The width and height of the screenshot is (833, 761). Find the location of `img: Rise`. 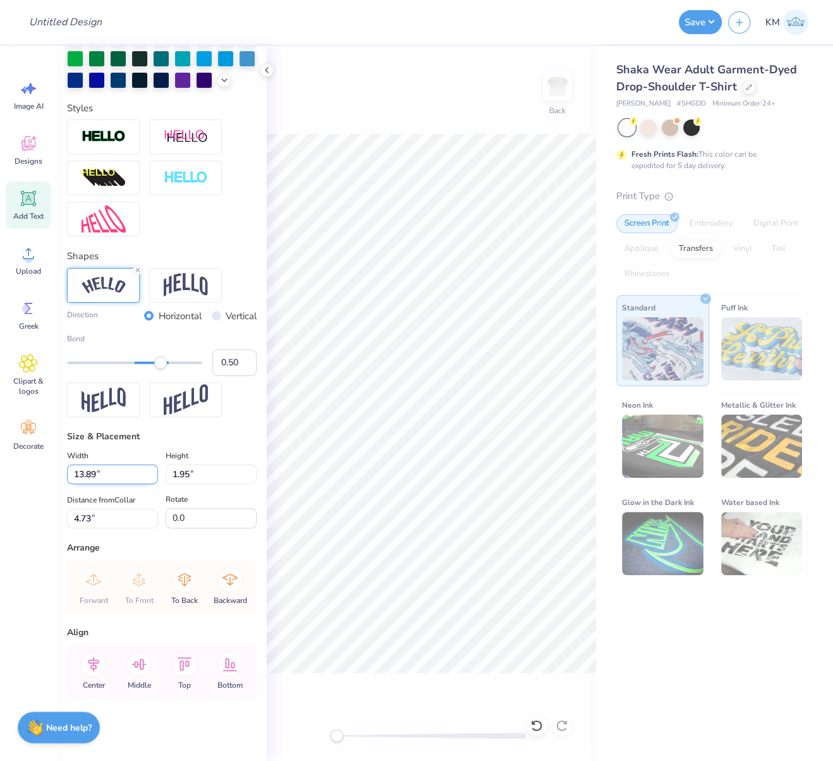

img: Rise is located at coordinates (186, 400).